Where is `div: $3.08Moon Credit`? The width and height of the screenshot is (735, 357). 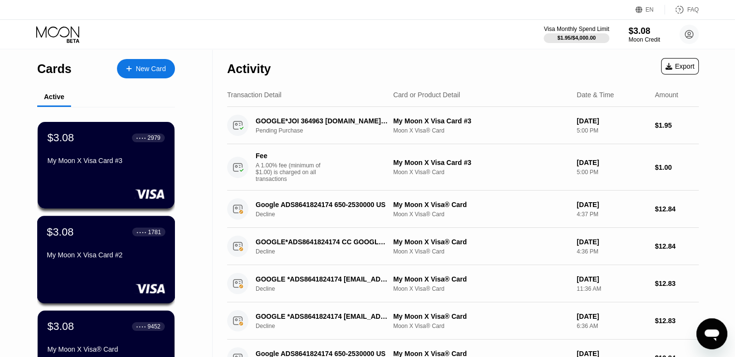
div: $3.08Moon Credit is located at coordinates (645, 34).